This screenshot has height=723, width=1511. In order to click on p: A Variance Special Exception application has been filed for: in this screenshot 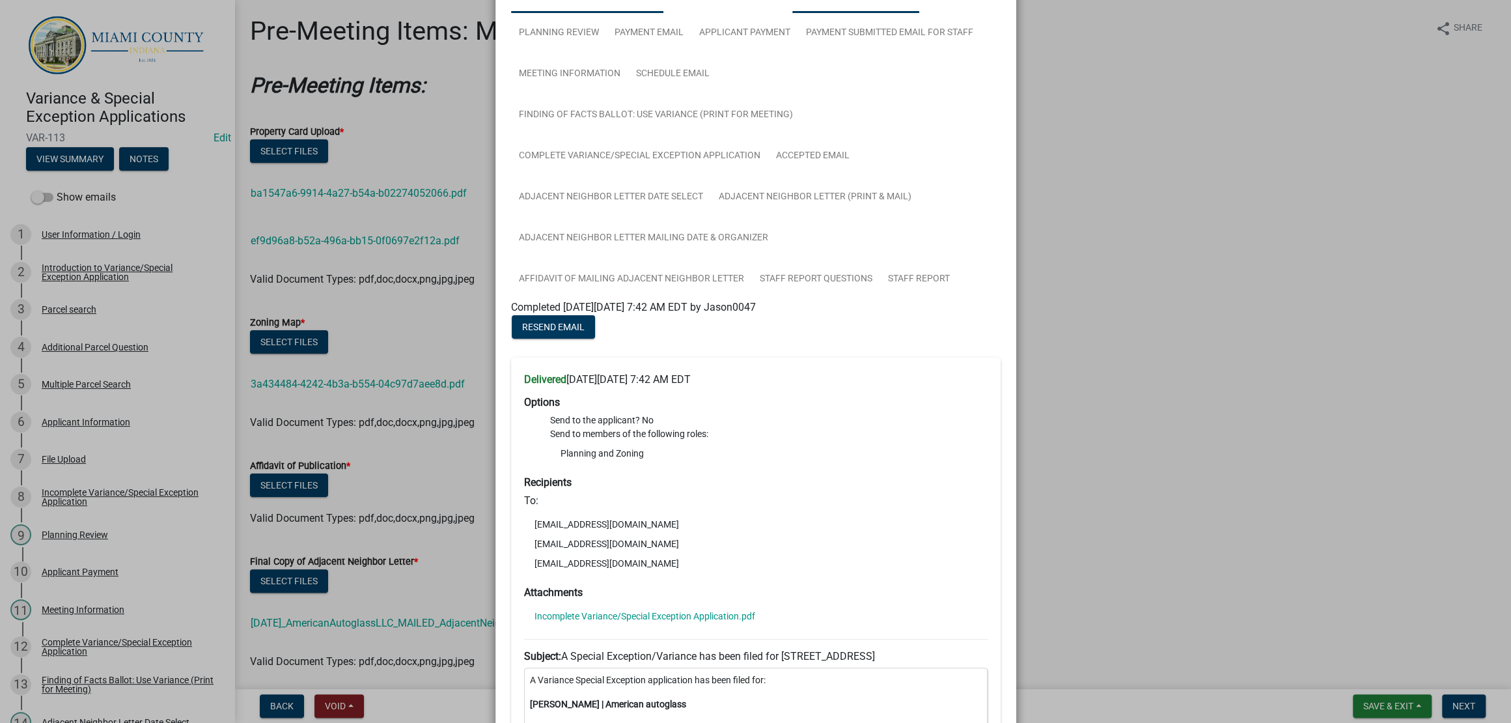, I will do `click(756, 680)`.